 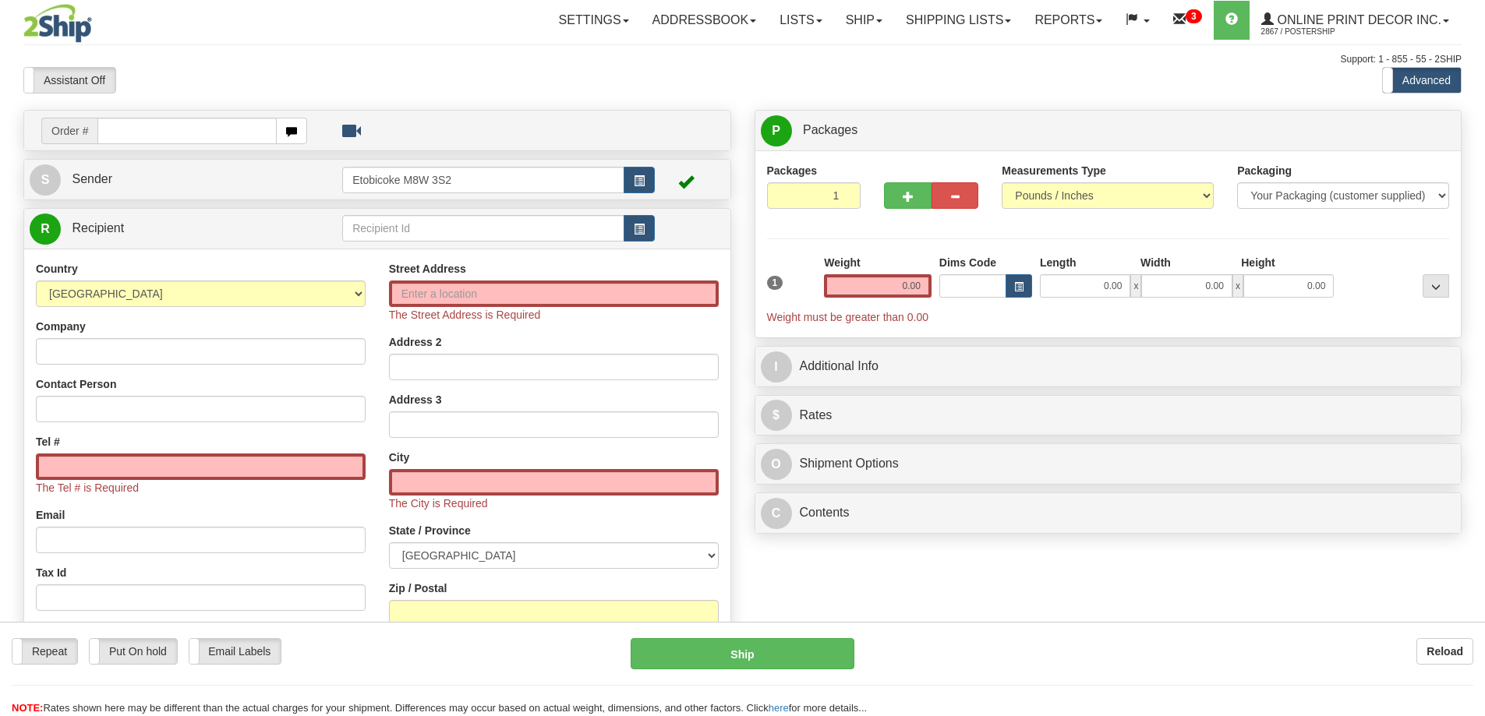 I want to click on label: Width, so click(x=1155, y=263).